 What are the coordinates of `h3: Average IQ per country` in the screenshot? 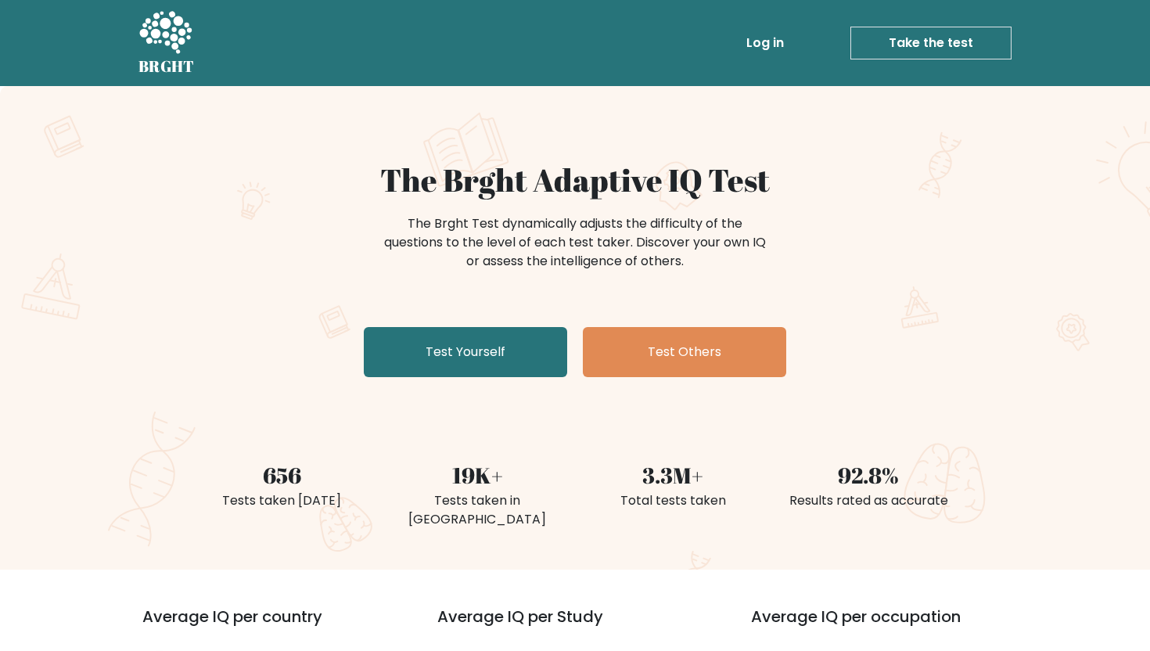 It's located at (261, 626).